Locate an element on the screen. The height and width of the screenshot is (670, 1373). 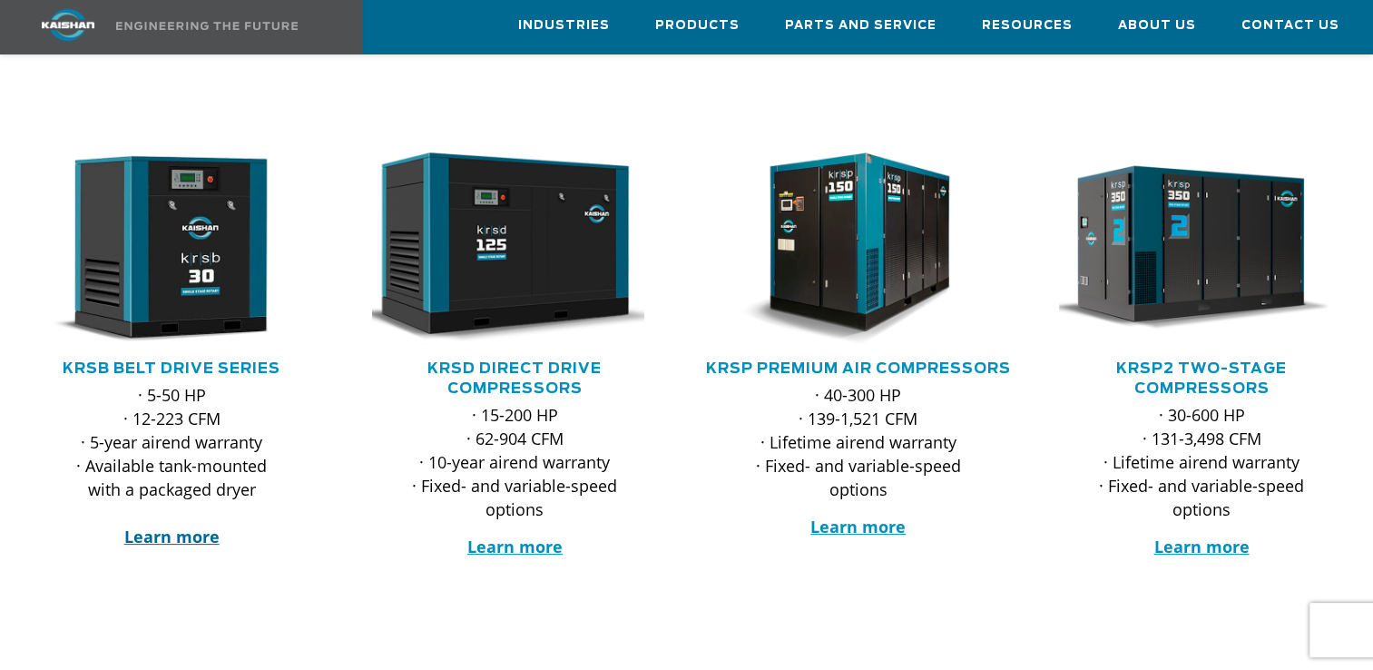
a: Resources is located at coordinates (1027, 25).